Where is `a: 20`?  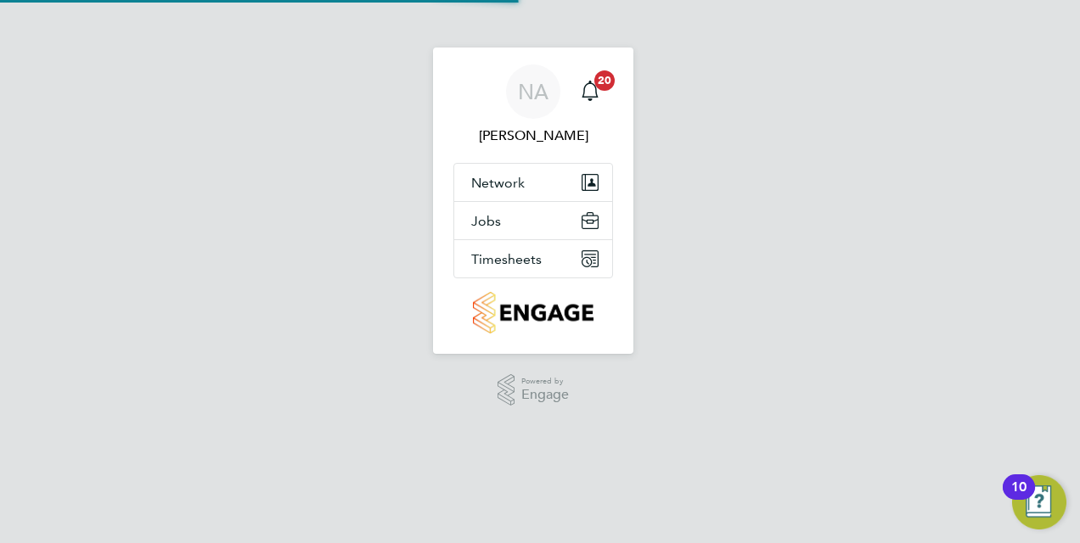
a: 20 is located at coordinates (590, 92).